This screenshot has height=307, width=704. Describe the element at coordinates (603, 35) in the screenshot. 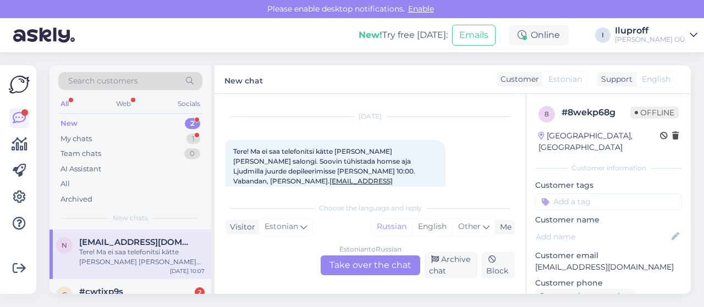

I see `div: I` at that location.